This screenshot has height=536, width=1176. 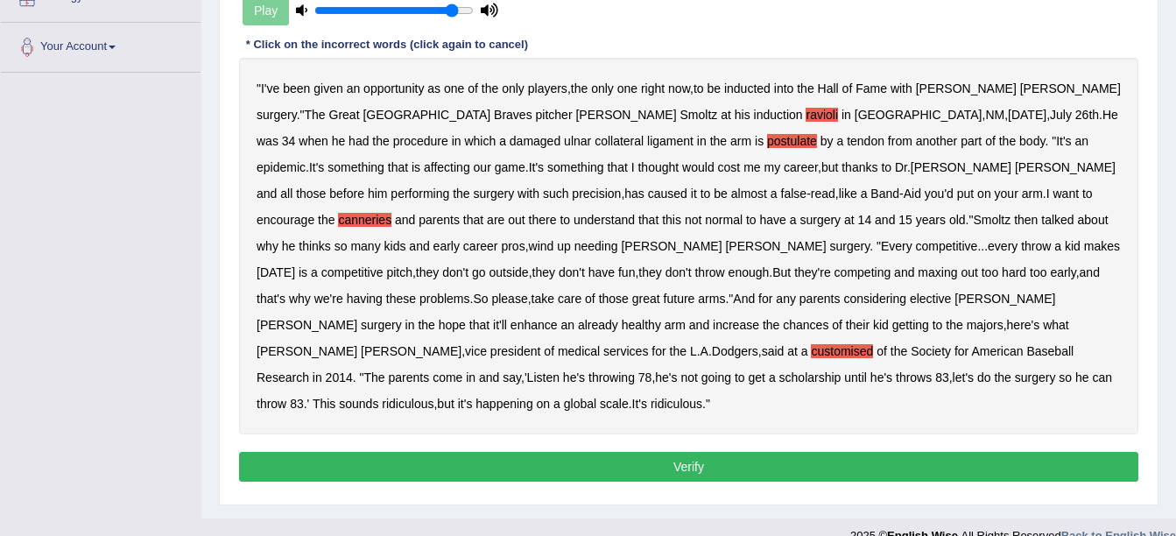 I want to click on b: for, so click(x=961, y=351).